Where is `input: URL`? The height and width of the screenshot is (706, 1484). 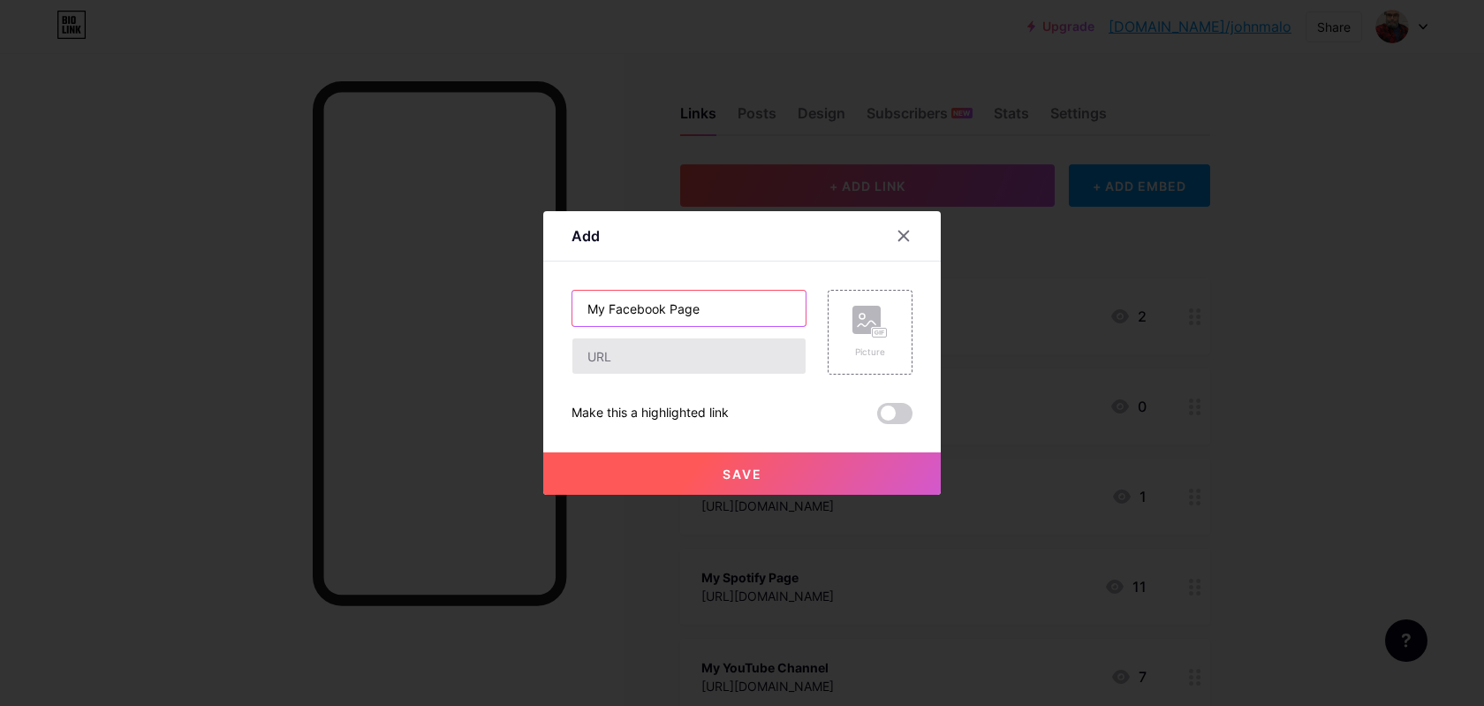
input: URL is located at coordinates (689, 356).